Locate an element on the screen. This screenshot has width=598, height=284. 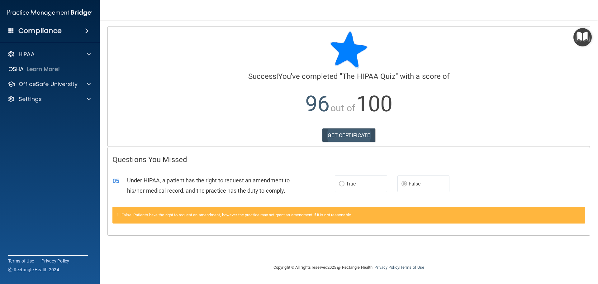
input: True is located at coordinates (341, 184).